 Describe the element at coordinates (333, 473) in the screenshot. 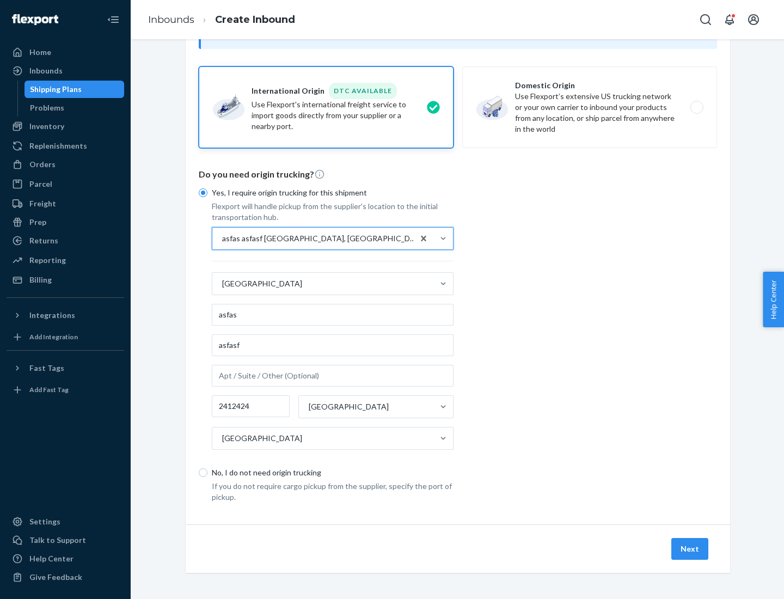

I see `p: No, I do not need origin trucking` at that location.